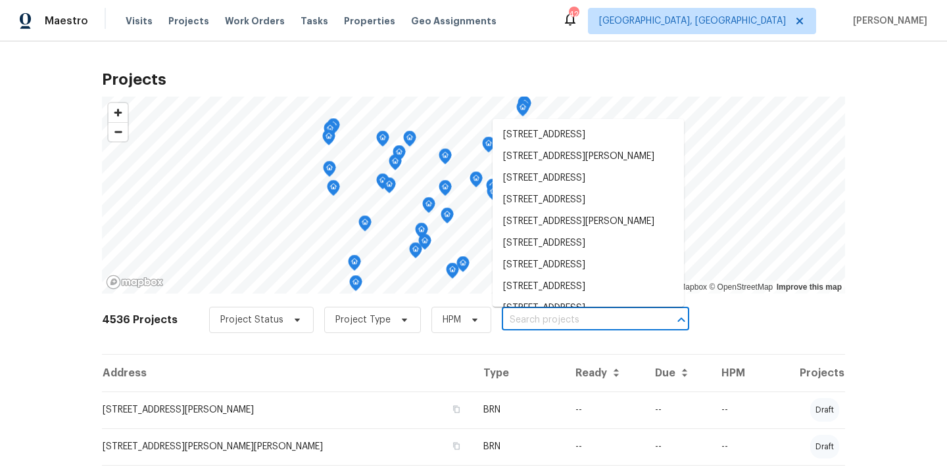  What do you see at coordinates (287, 373) in the screenshot?
I see `th: Address` at bounding box center [287, 373].